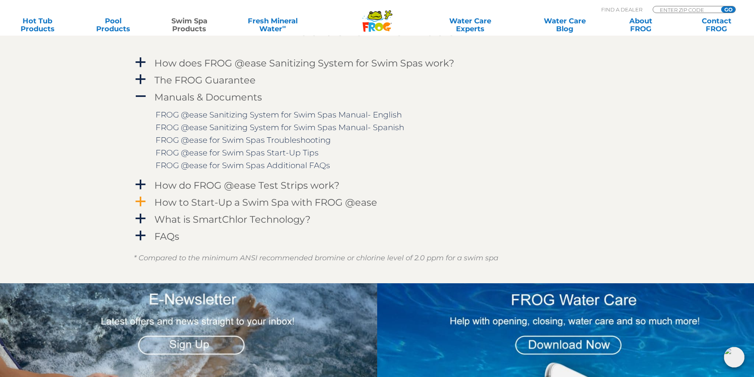 This screenshot has height=377, width=754. Describe the element at coordinates (140, 97) in the screenshot. I see `span: A` at that location.